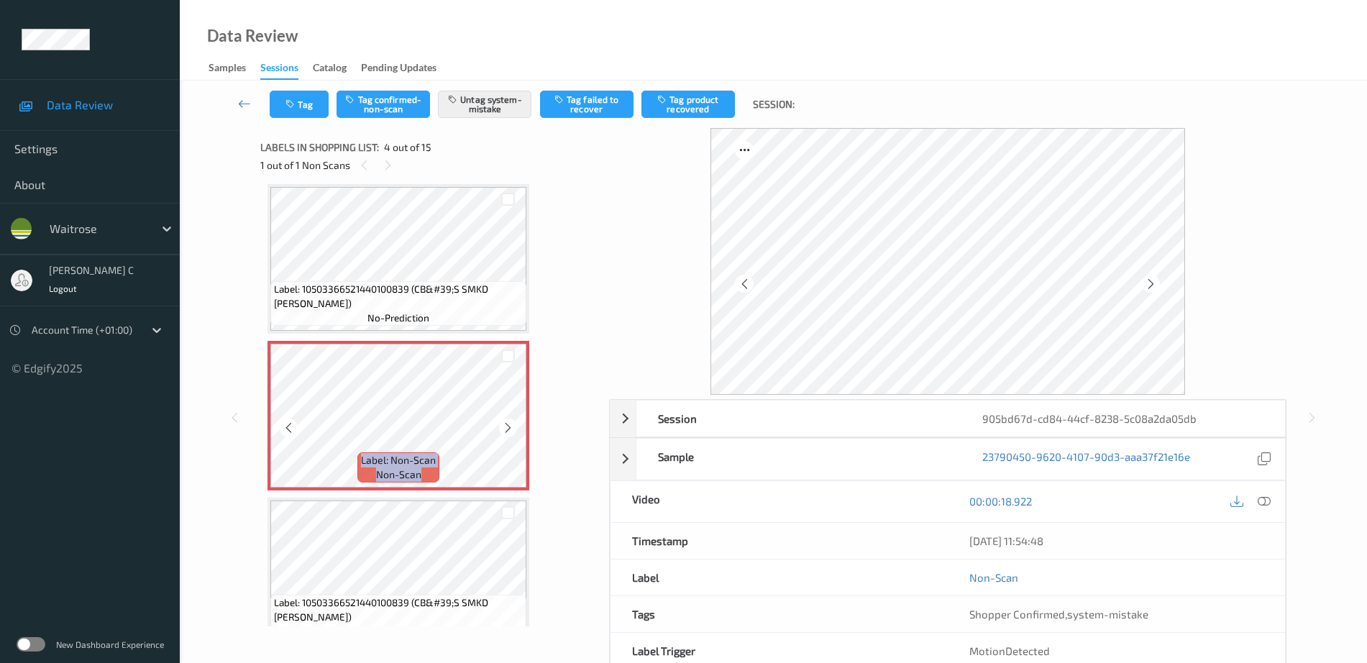 The width and height of the screenshot is (1367, 663). Describe the element at coordinates (234, 68) in the screenshot. I see `a: Samples` at that location.